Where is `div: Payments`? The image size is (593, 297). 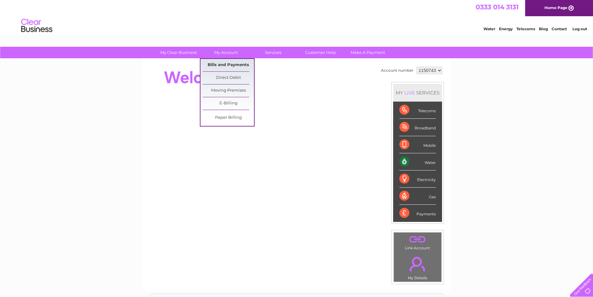 div: Payments is located at coordinates (418, 213).